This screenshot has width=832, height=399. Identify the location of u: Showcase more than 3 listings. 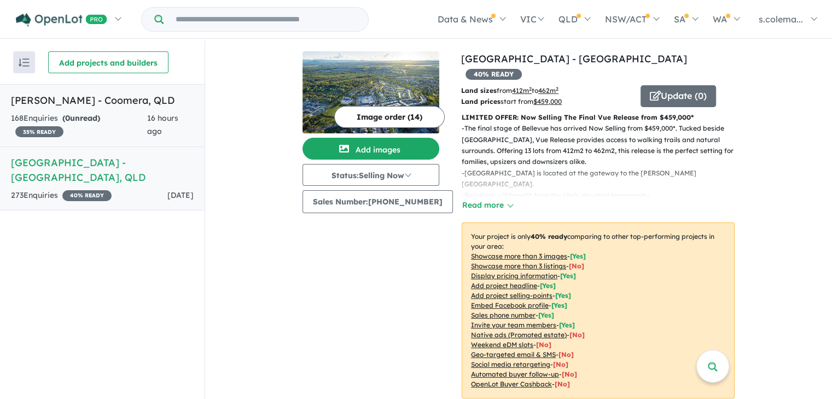
(519, 266).